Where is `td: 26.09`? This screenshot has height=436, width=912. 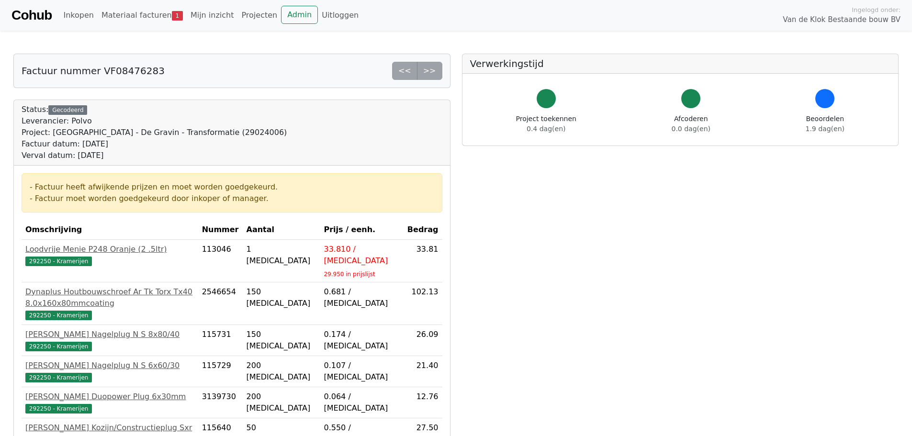 td: 26.09 is located at coordinates (423, 340).